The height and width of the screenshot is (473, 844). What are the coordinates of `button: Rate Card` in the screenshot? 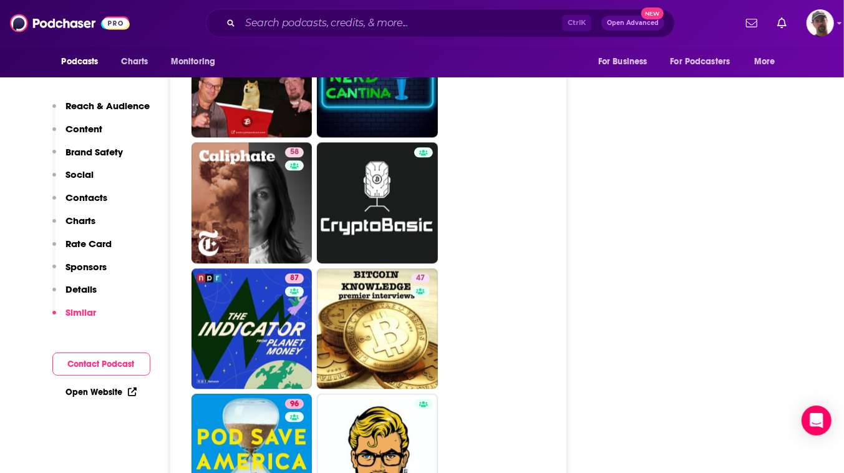 It's located at (82, 249).